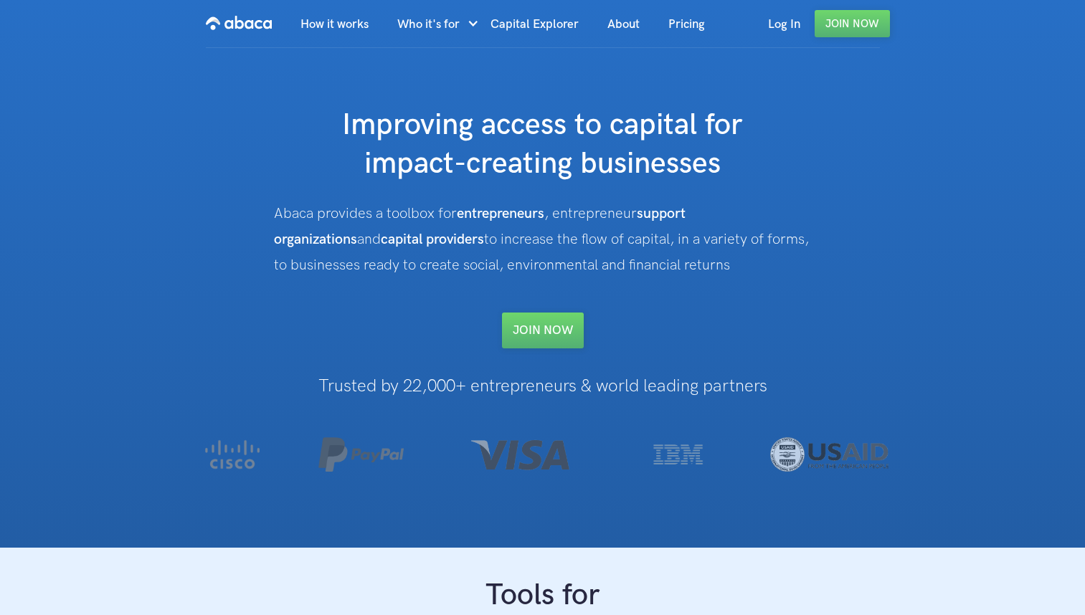 This screenshot has width=1085, height=615. I want to click on a: Join Now, so click(852, 24).